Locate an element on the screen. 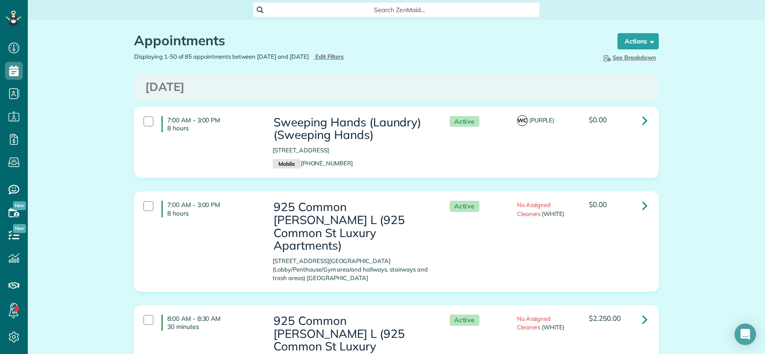 This screenshot has width=765, height=354. button: Actions is located at coordinates (638, 41).